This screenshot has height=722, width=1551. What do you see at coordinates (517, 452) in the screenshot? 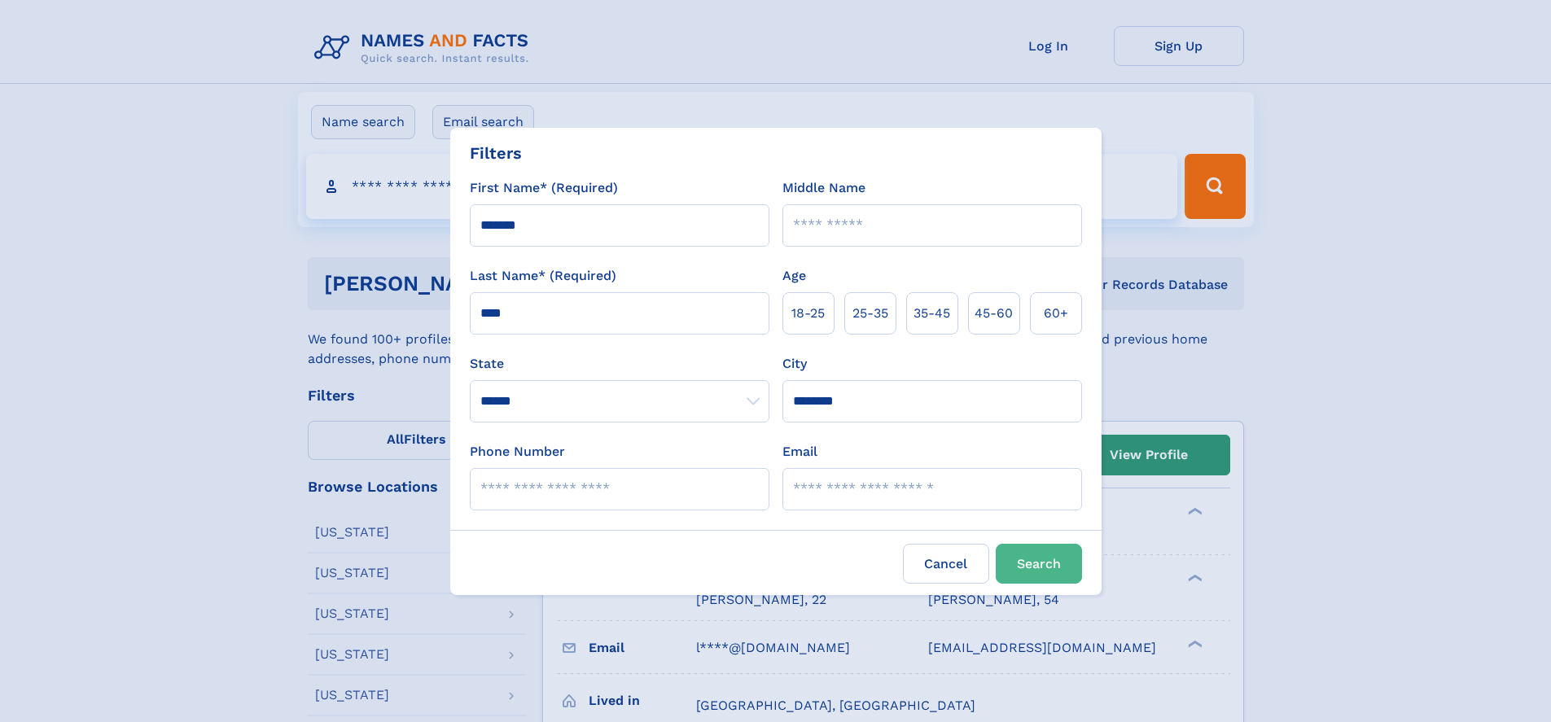
I see `label: Phone Number` at bounding box center [517, 452].